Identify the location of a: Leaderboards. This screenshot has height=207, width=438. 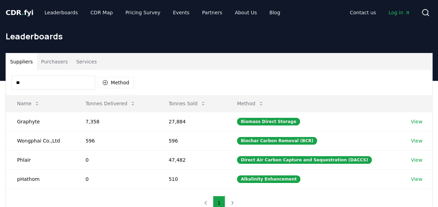
(61, 13).